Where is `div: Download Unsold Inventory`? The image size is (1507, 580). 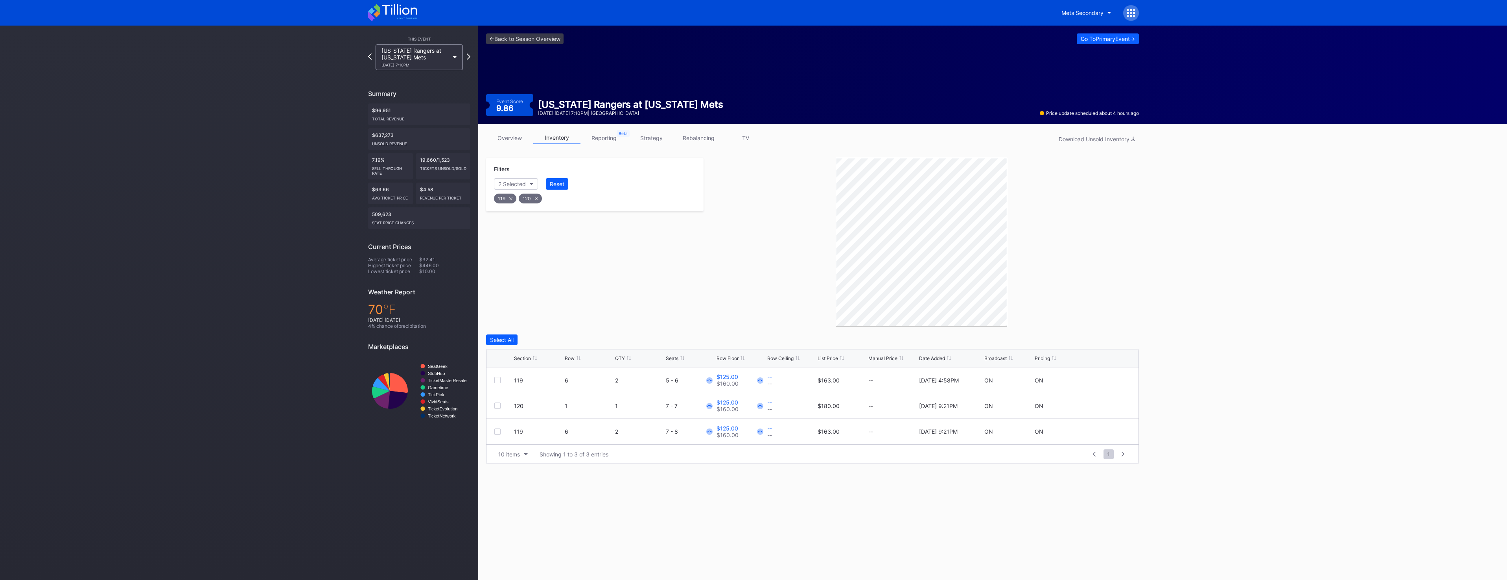 div: Download Unsold Inventory is located at coordinates (1097, 139).